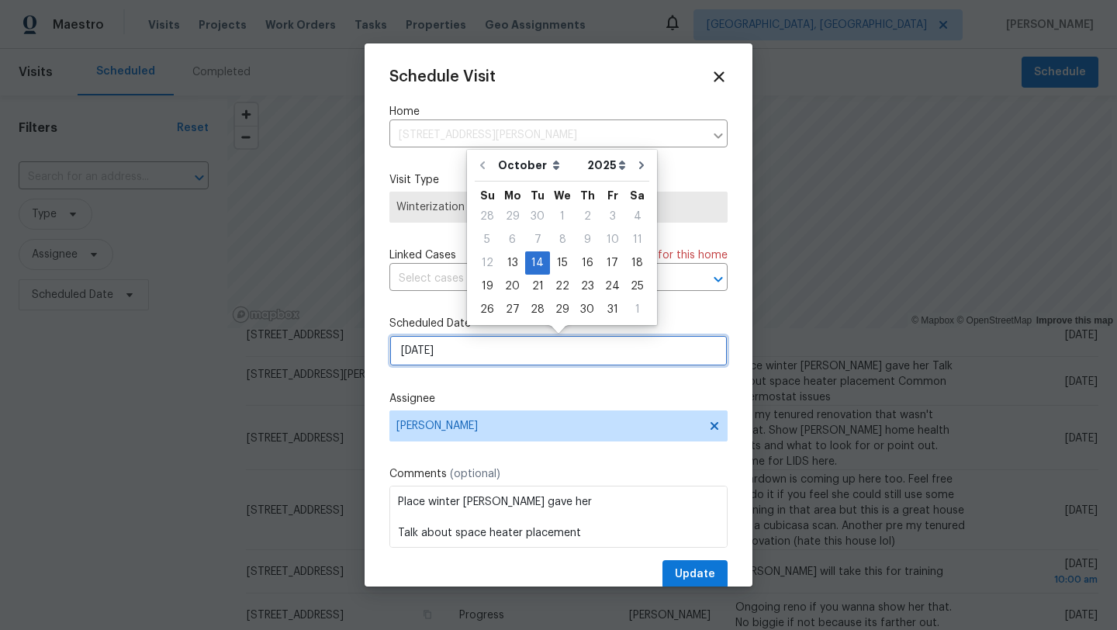  What do you see at coordinates (559, 180) in the screenshot?
I see `label: Visit Type` at bounding box center [559, 180].